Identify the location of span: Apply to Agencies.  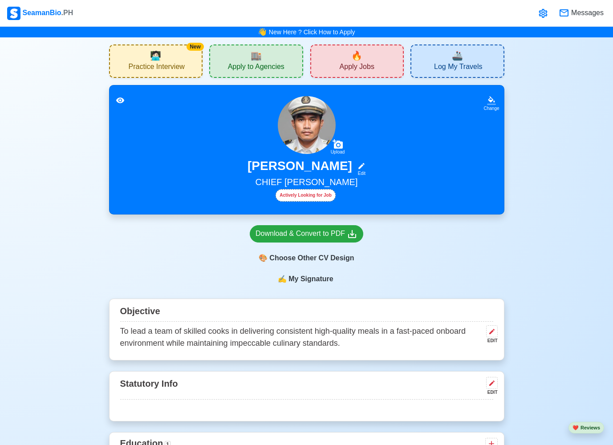
(256, 68).